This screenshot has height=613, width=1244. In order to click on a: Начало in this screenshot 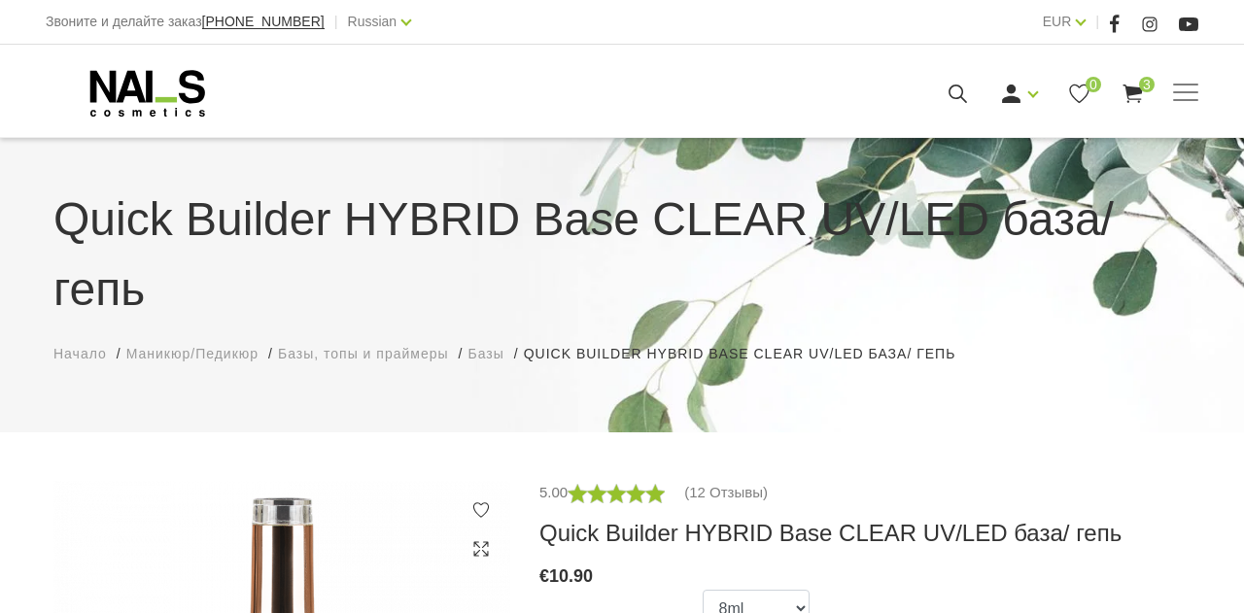, I will do `click(80, 354)`.